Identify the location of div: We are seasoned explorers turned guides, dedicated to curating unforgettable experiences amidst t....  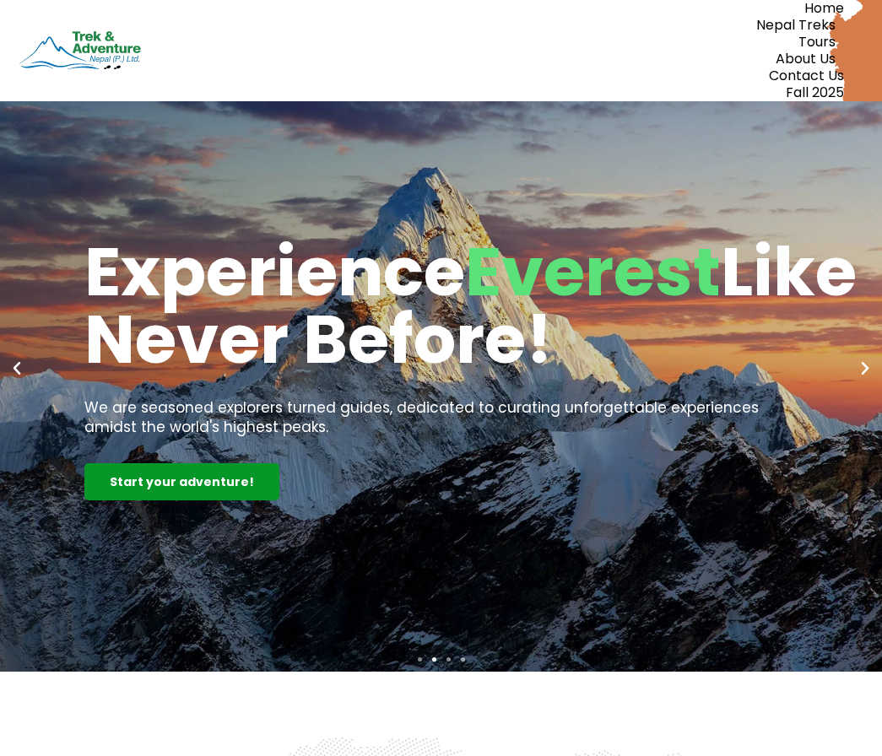
(440, 418).